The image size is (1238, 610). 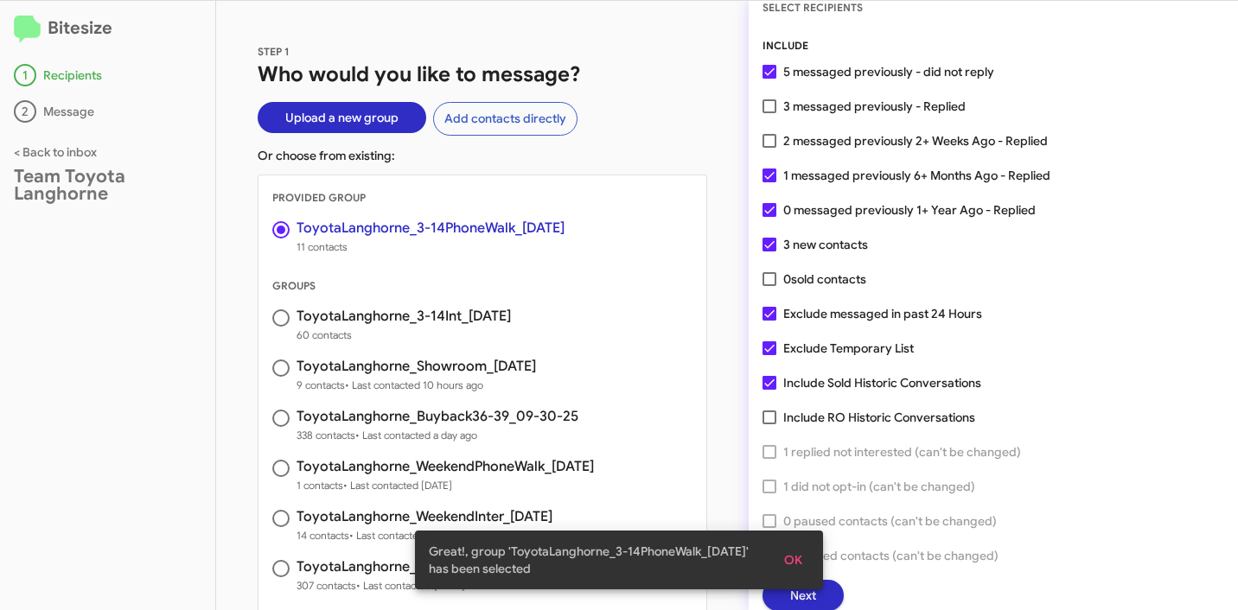 What do you see at coordinates (107, 185) in the screenshot?
I see `div: Team Toyota Langhorne` at bounding box center [107, 185].